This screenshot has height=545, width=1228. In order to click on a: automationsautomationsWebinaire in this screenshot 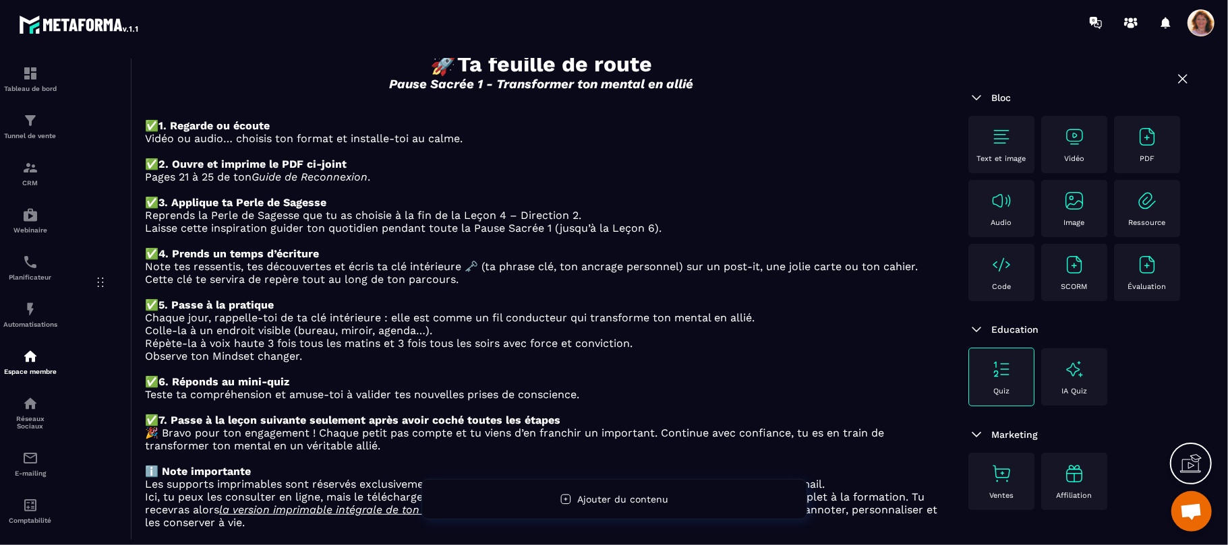, I will do `click(30, 220)`.